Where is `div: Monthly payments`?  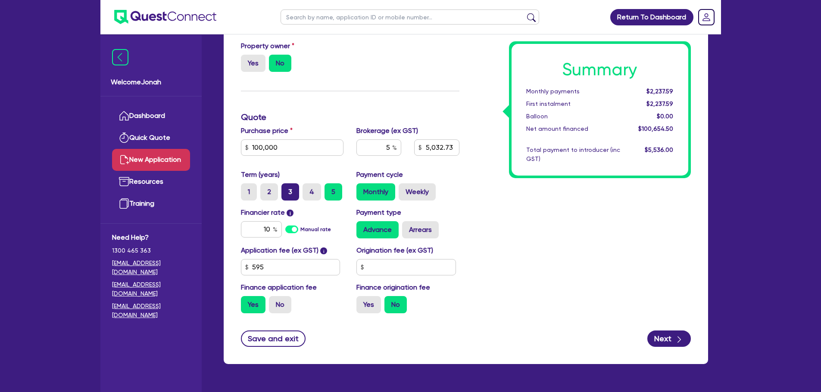
div: Monthly payments is located at coordinates (573, 91).